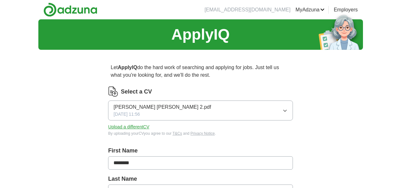  Describe the element at coordinates (200, 150) in the screenshot. I see `label: First Name` at that location.